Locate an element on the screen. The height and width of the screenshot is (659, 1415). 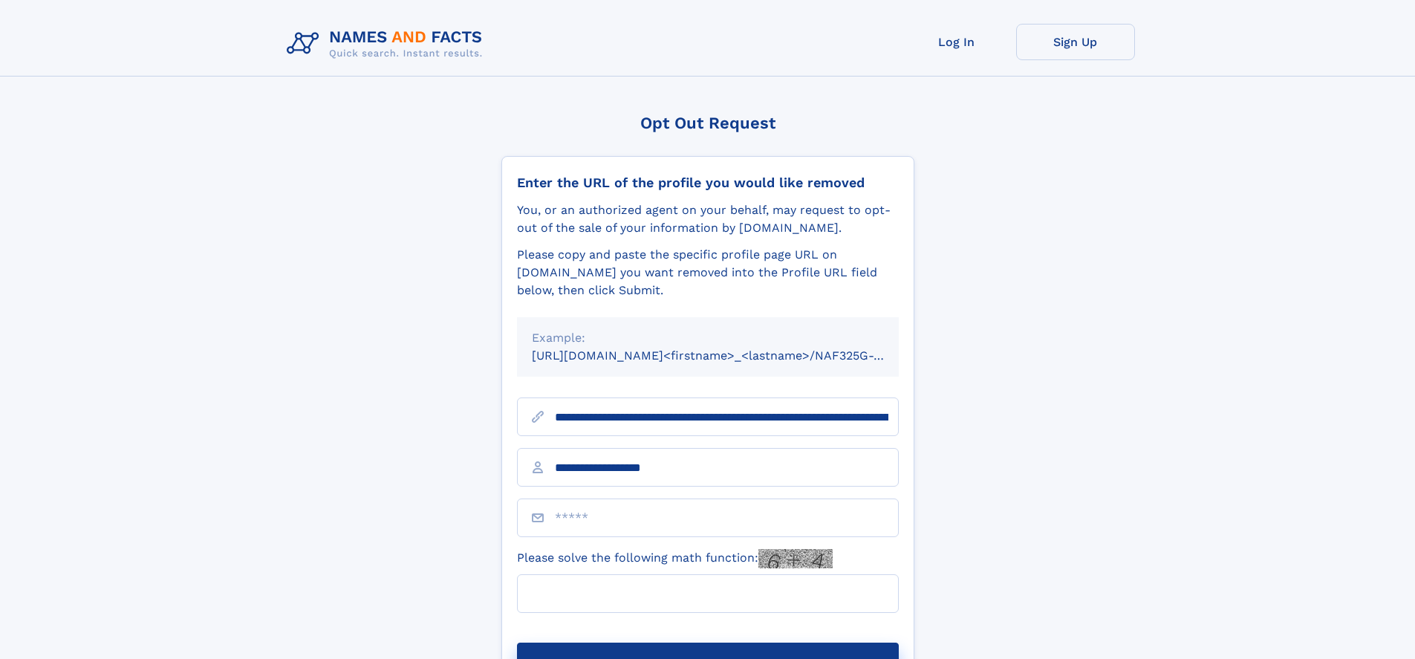
div: Opt Out Request is located at coordinates (708, 123).